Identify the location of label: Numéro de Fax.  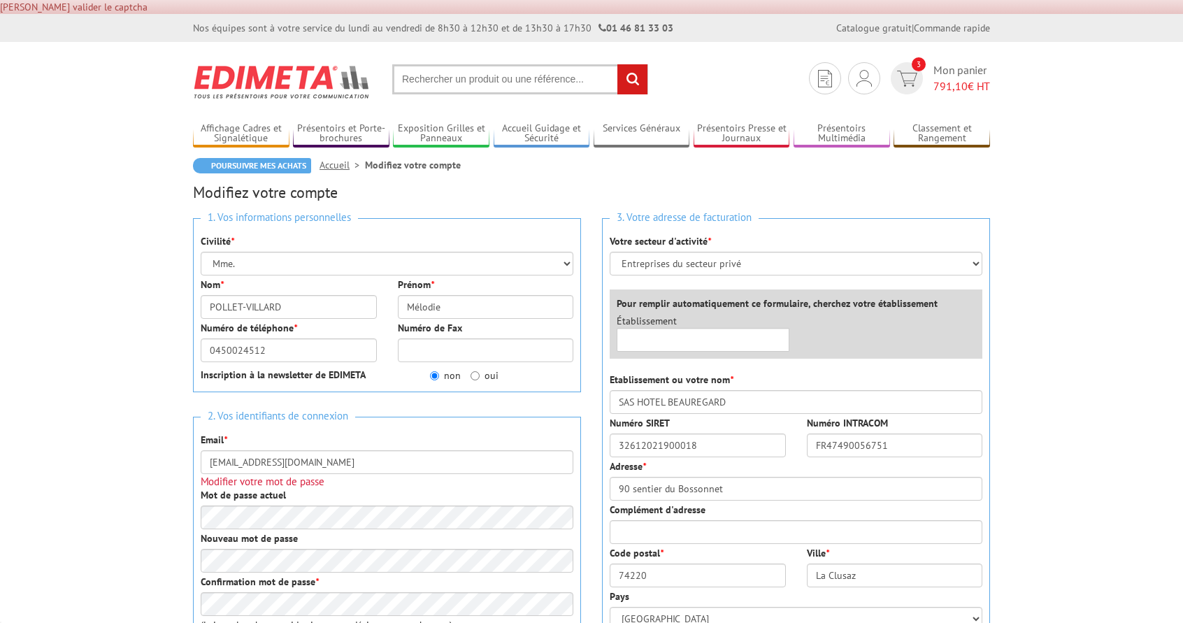
(430, 328).